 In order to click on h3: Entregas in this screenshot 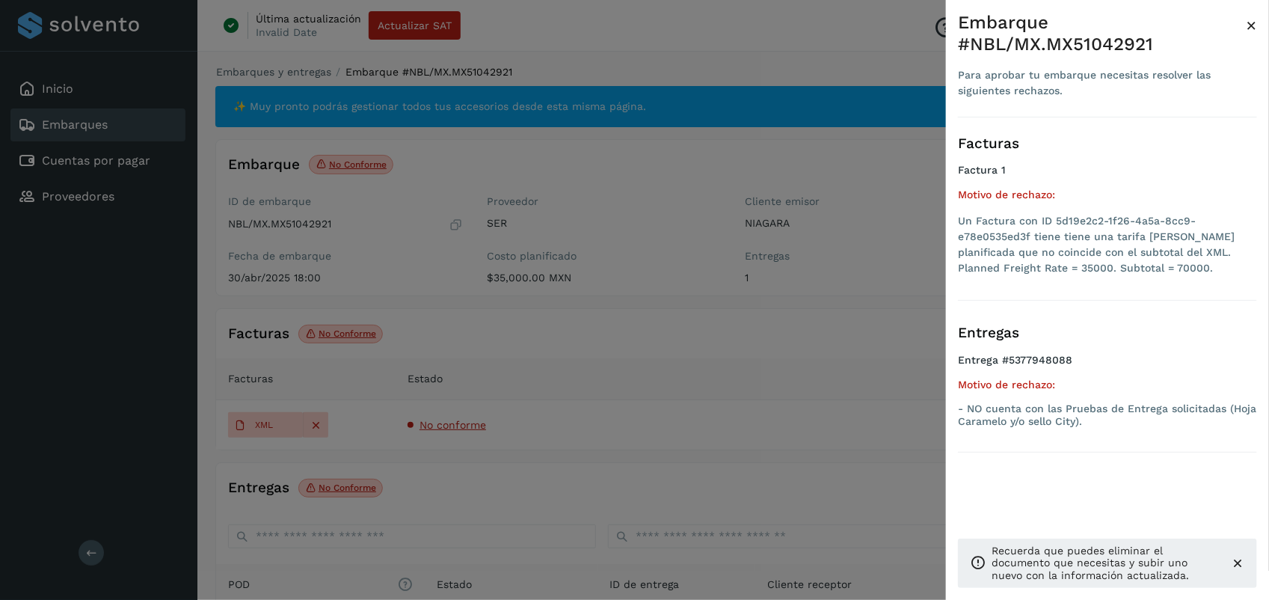, I will do `click(1108, 333)`.